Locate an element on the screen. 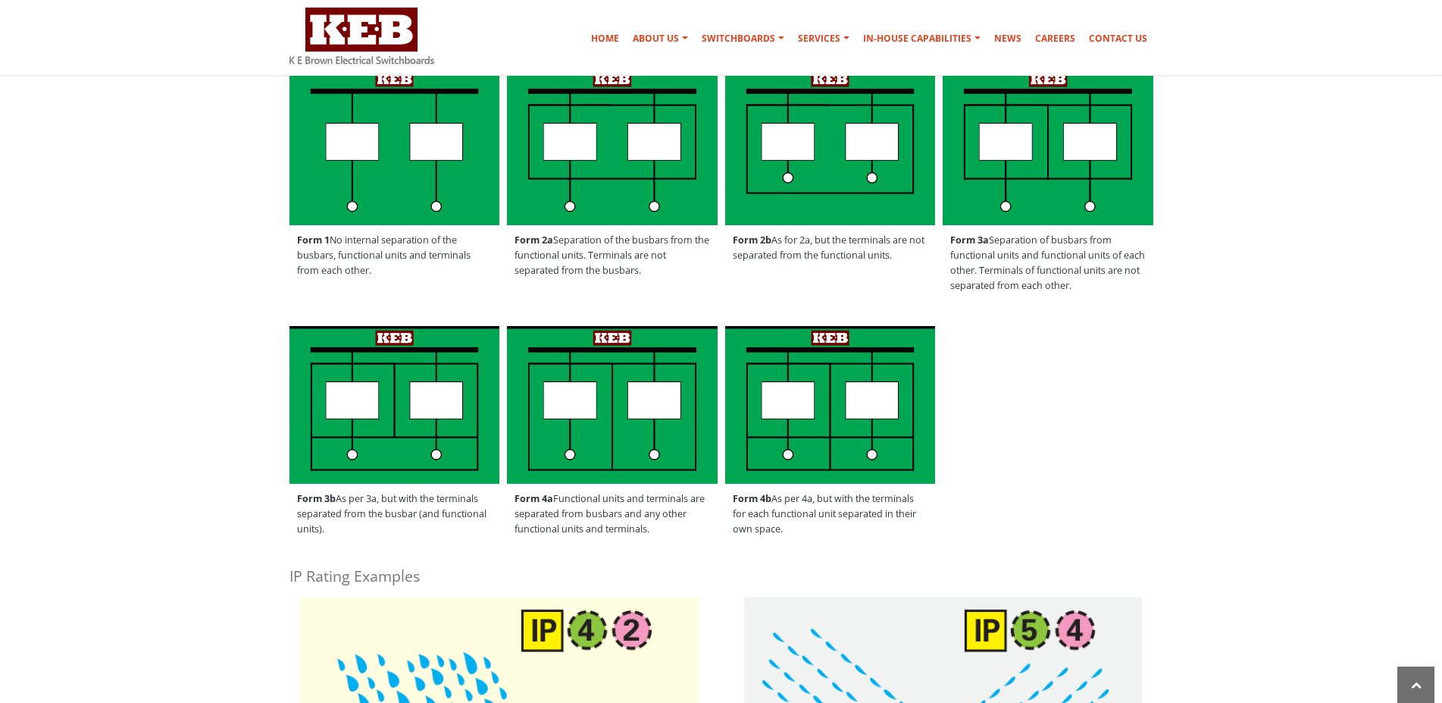 The width and height of the screenshot is (1442, 703). strong: Form 3b is located at coordinates (316, 498).